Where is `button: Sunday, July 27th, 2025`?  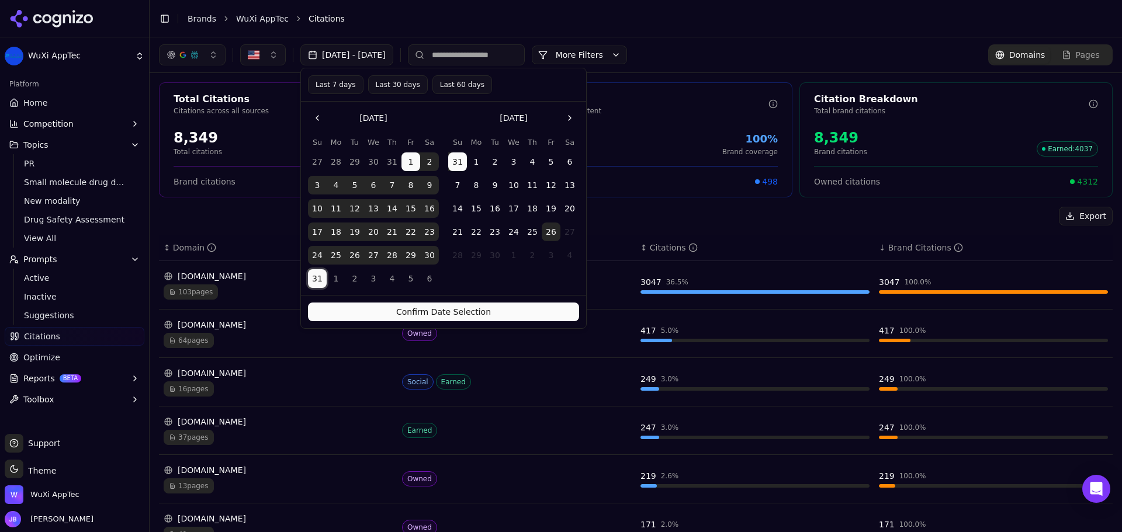 button: Sunday, July 27th, 2025 is located at coordinates (317, 162).